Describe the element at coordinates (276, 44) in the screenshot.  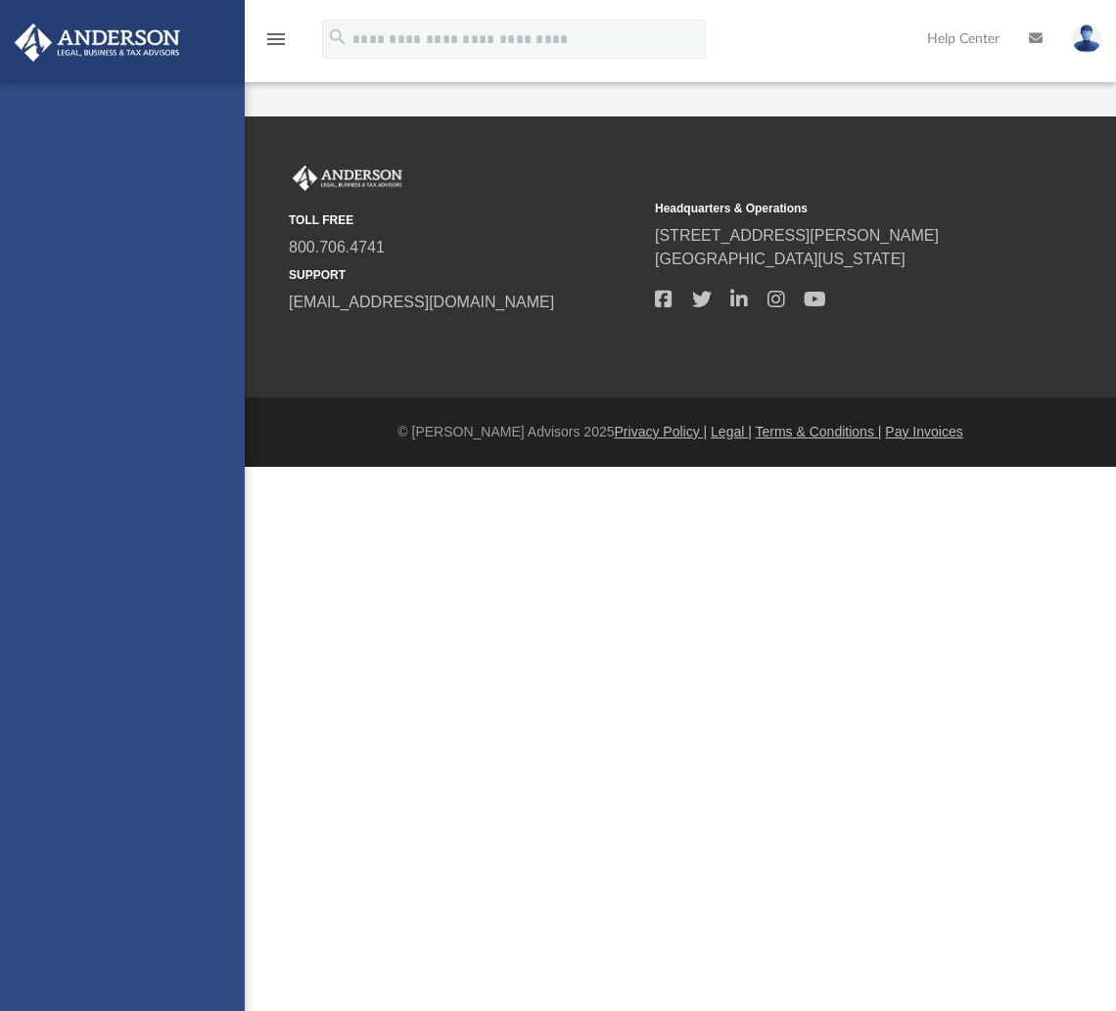
I see `a: menu` at that location.